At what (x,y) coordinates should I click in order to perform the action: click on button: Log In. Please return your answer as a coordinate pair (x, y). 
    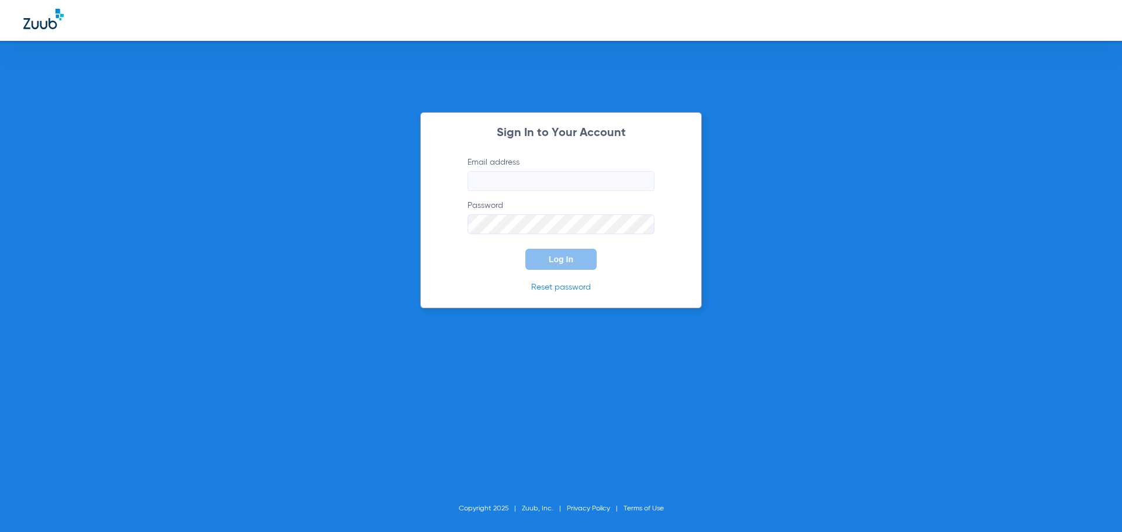
    Looking at the image, I should click on (561, 259).